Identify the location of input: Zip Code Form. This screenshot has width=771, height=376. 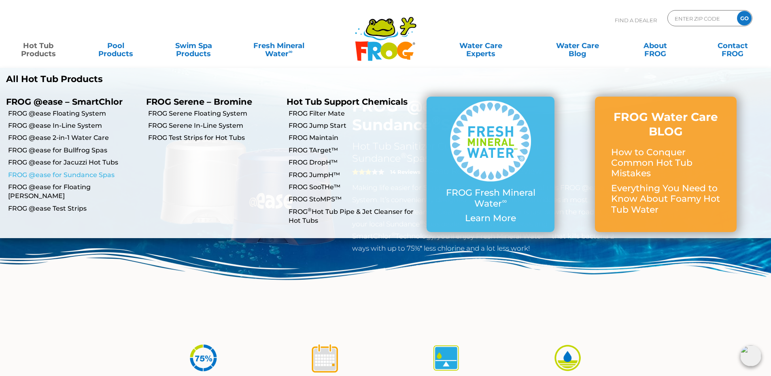
(701, 18).